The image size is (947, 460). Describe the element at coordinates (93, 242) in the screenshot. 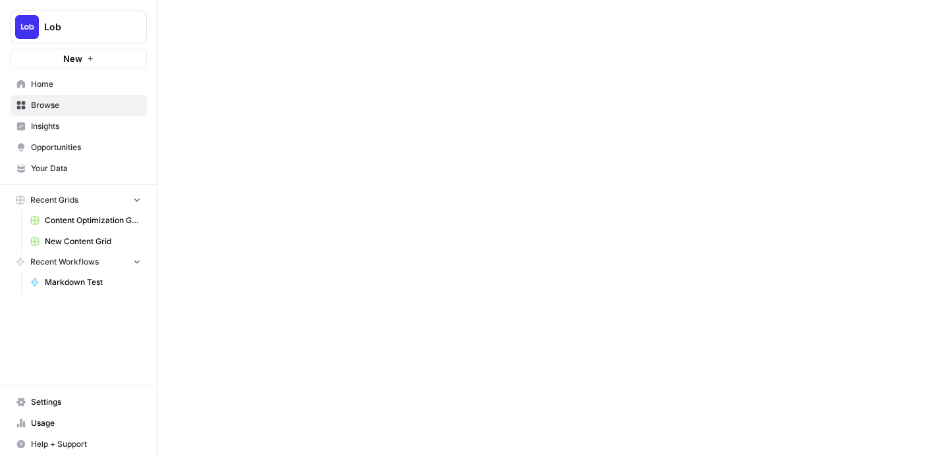

I see `span: New Content Grid` at that location.